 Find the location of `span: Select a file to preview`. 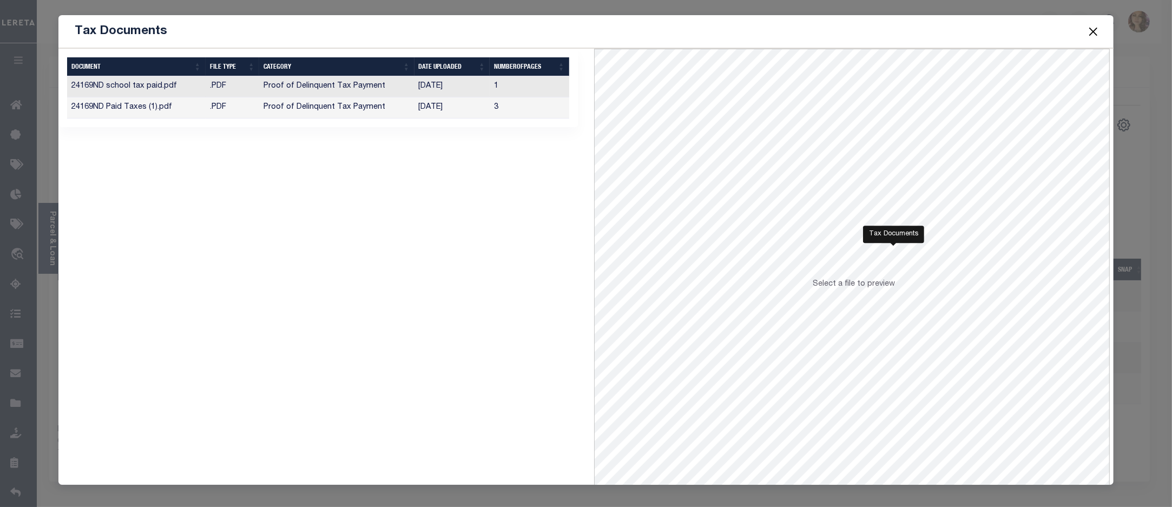

span: Select a file to preview is located at coordinates (854, 284).